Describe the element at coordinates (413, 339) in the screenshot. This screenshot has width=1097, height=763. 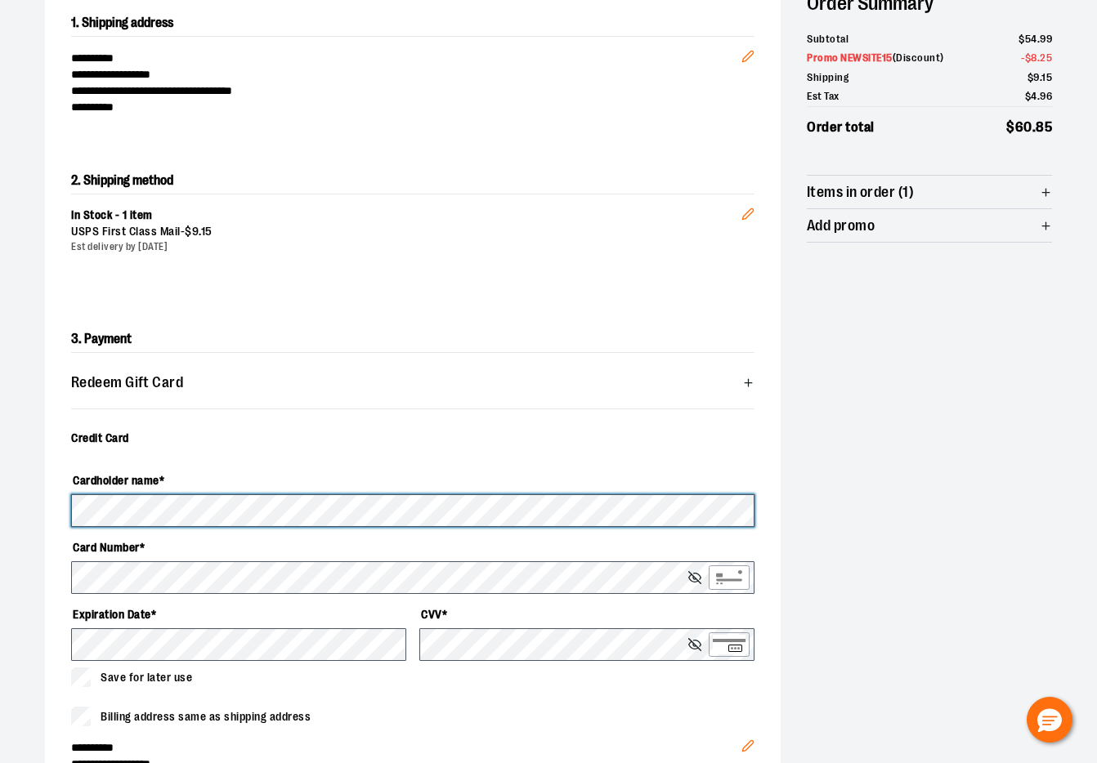
I see `h2: 3. Payment` at that location.